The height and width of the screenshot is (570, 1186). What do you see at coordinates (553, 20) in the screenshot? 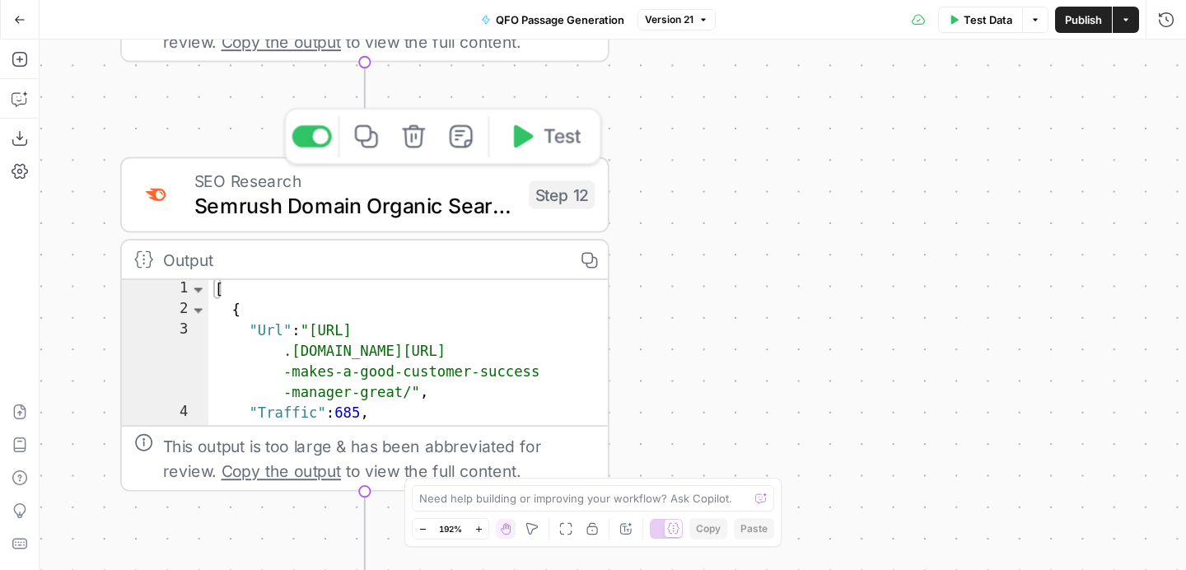
I see `button: QFO Passage Generation` at bounding box center [553, 20].